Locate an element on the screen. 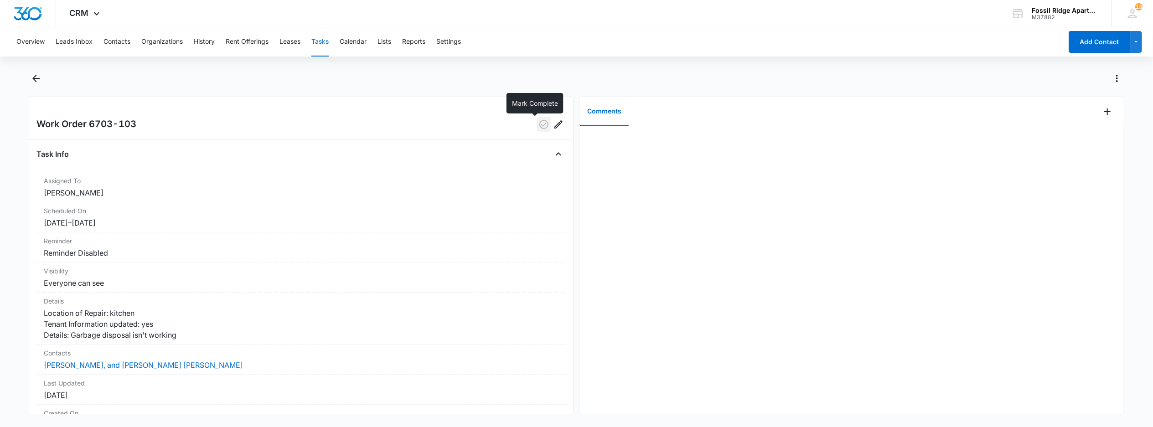 This screenshot has height=427, width=1153. button: History is located at coordinates (204, 42).